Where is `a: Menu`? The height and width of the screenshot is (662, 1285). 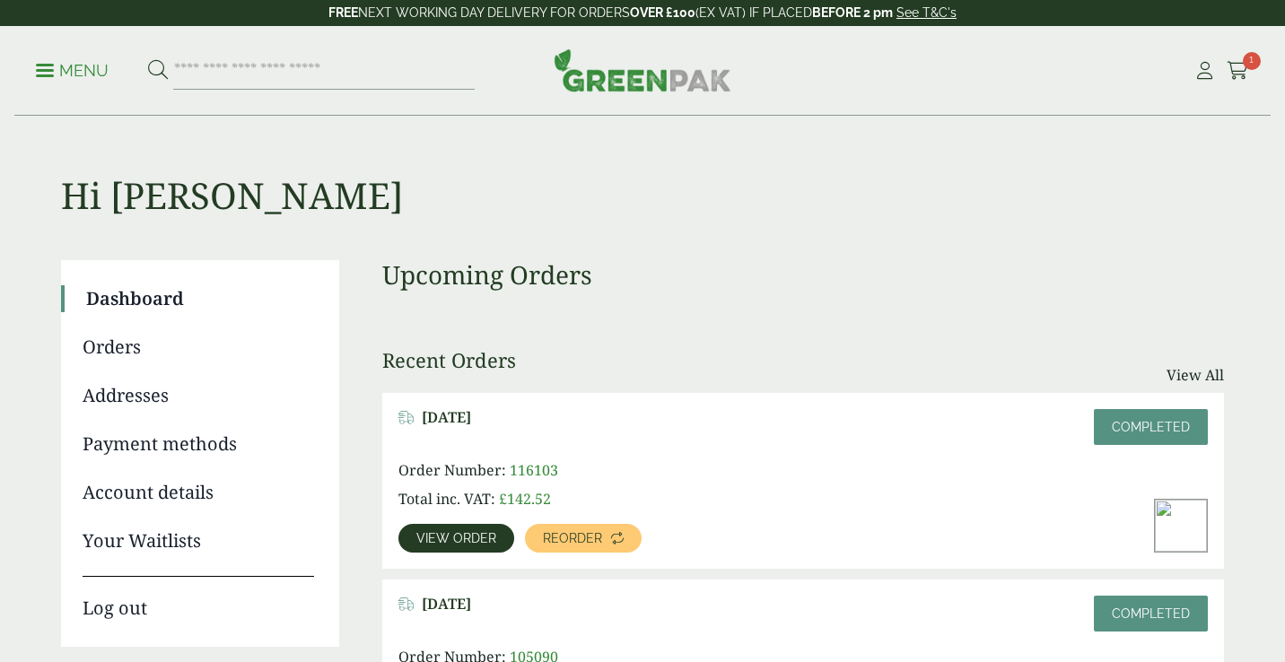
a: Menu is located at coordinates (72, 69).